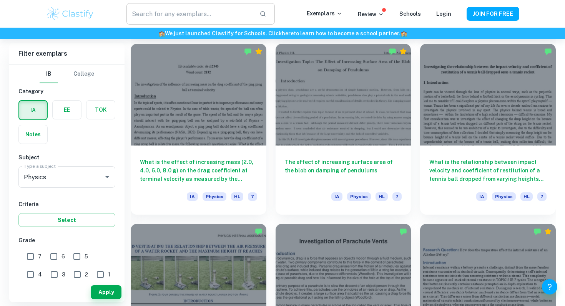 Image resolution: width=565 pixels, height=306 pixels. I want to click on a: Schools, so click(410, 14).